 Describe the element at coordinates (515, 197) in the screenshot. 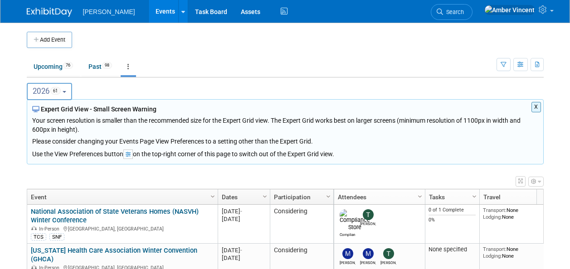

I see `a: Travel` at that location.